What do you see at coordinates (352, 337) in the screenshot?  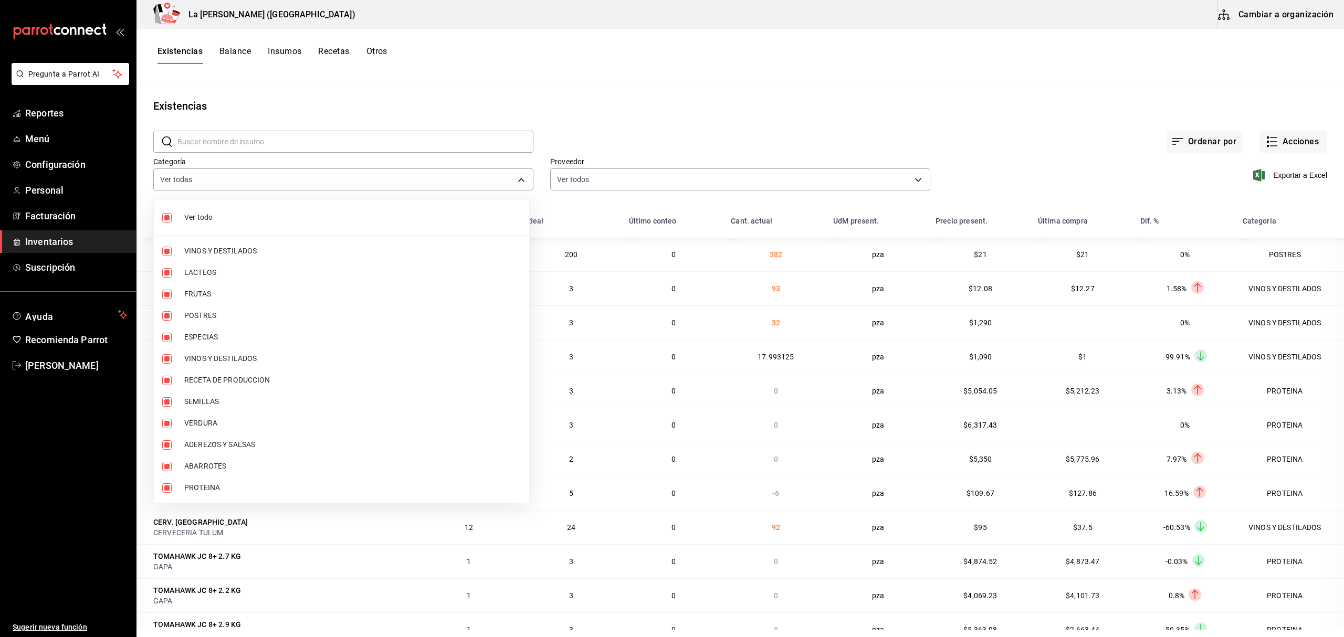 I see `span: ESPECIAS` at bounding box center [352, 337].